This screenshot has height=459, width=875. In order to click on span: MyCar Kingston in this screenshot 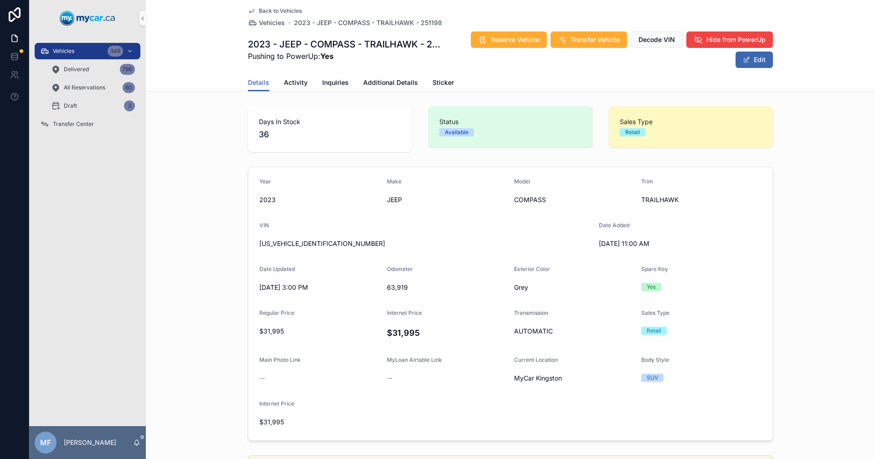, I will do `click(538, 378)`.